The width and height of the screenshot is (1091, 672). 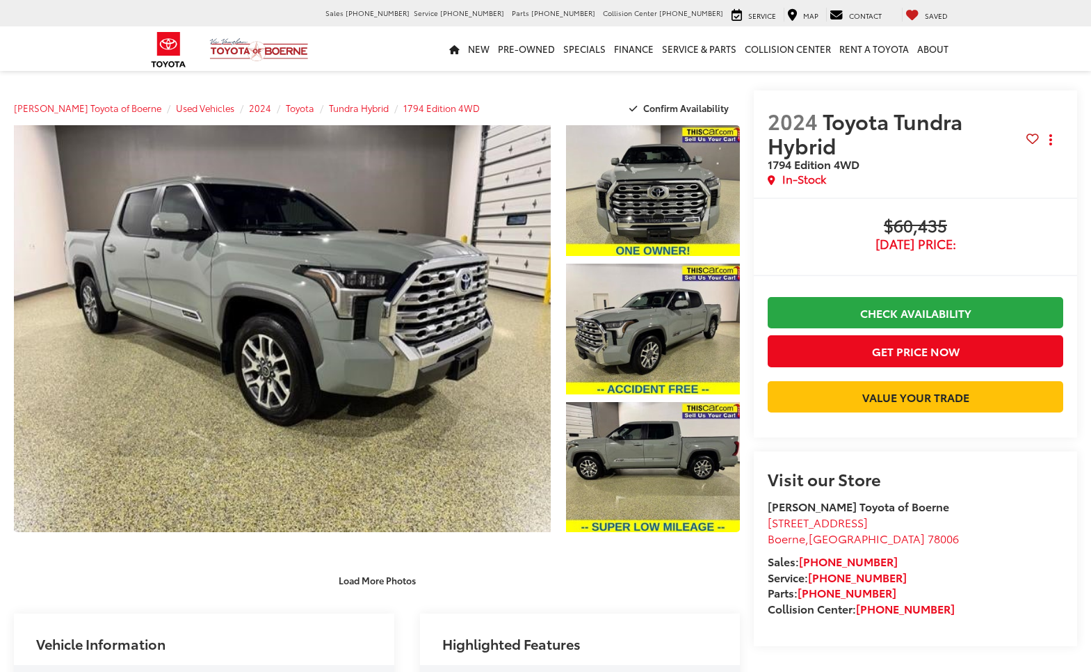 What do you see at coordinates (300, 108) in the screenshot?
I see `a: Toyota` at bounding box center [300, 108].